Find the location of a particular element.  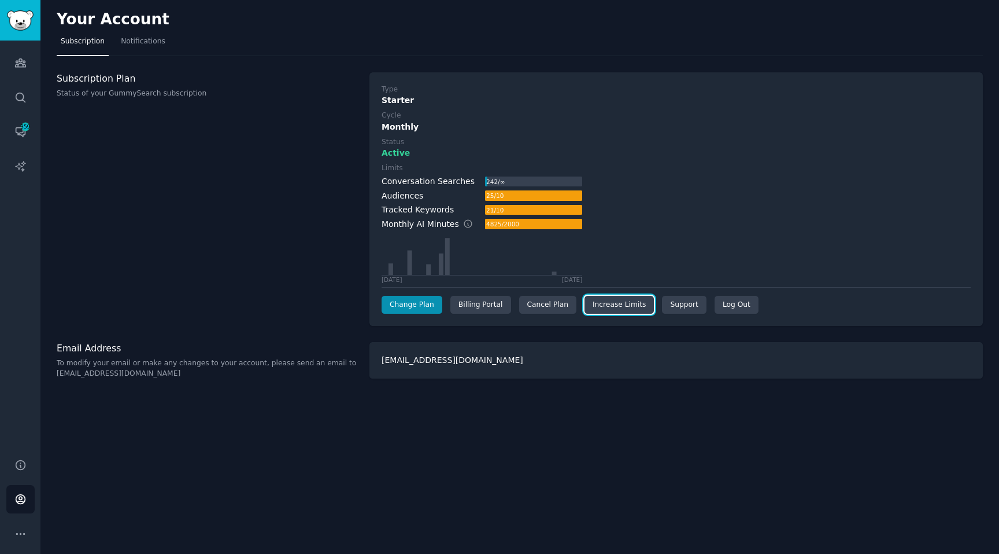

div: Starter is located at coordinates (676, 100).